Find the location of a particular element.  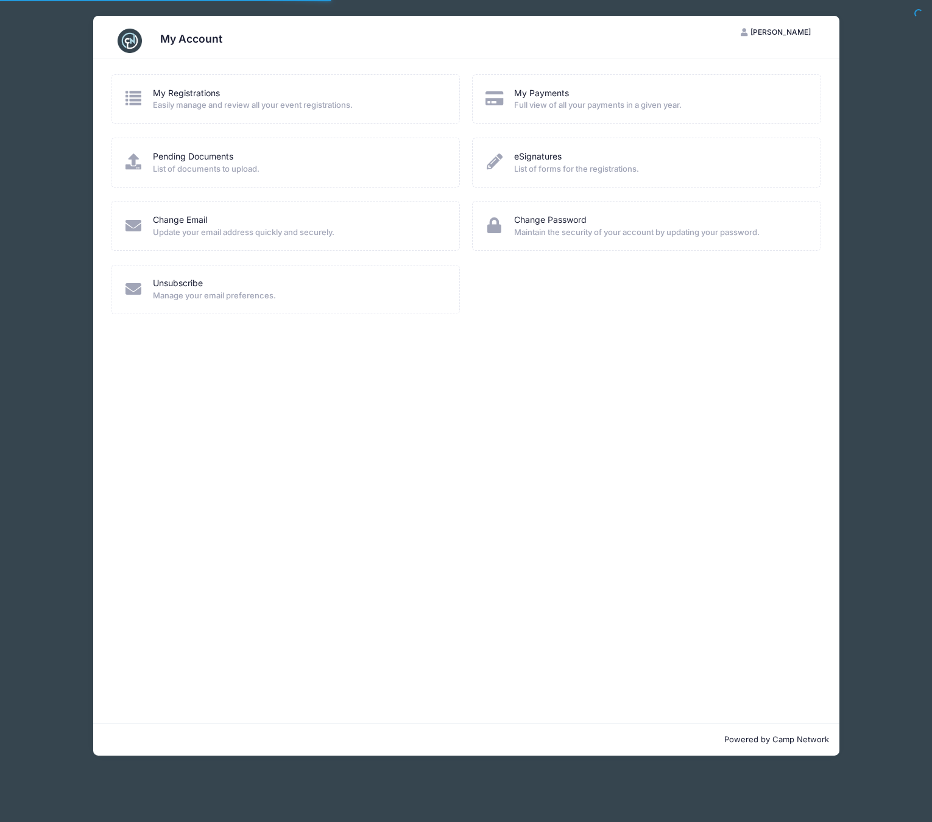

a: Change Email is located at coordinates (180, 220).